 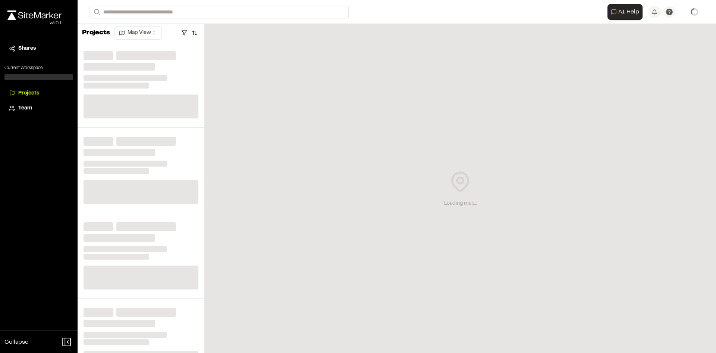 What do you see at coordinates (625, 12) in the screenshot?
I see `button: Open AI Assistant` at bounding box center [625, 12].